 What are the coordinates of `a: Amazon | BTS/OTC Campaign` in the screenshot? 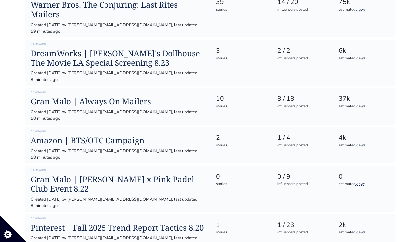 It's located at (118, 140).